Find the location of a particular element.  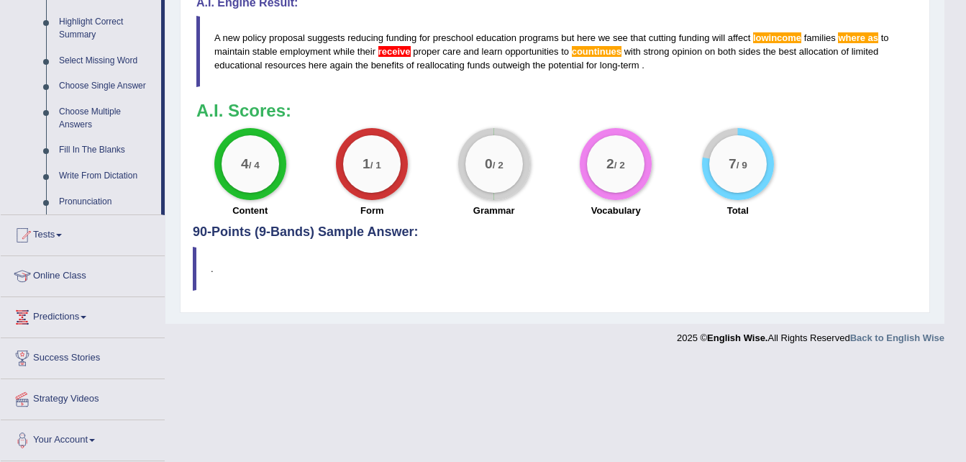

span: on is located at coordinates (710, 51).